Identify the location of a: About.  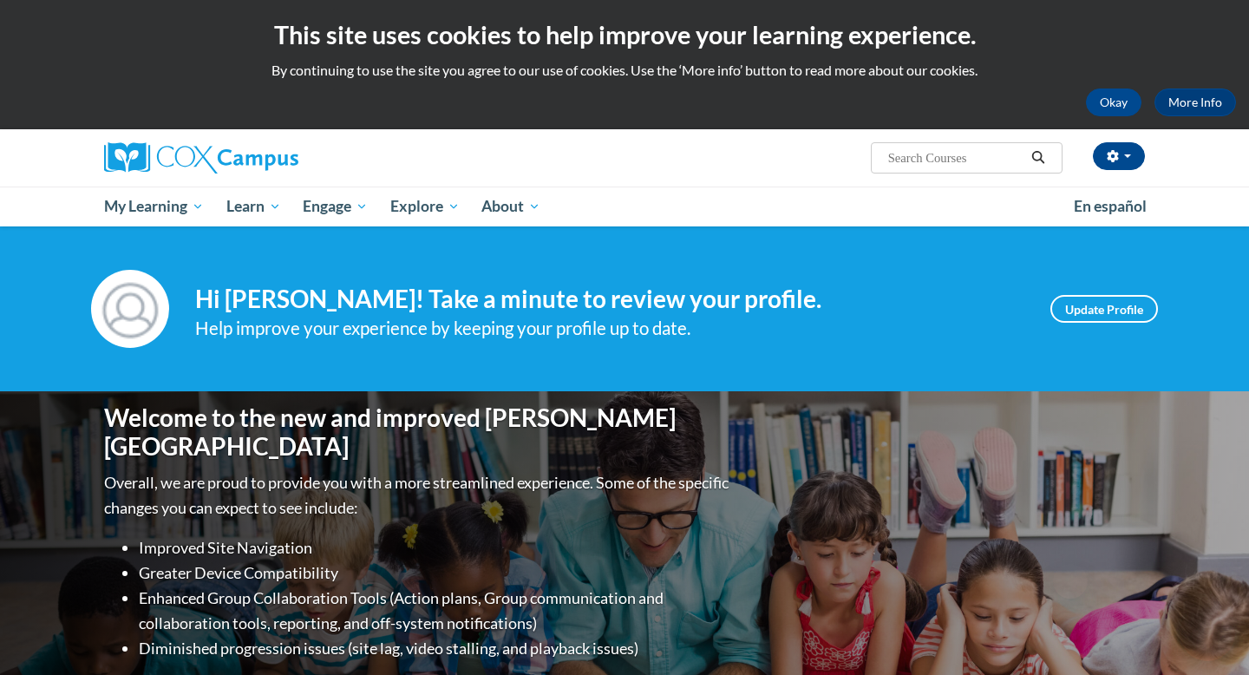
(512, 206).